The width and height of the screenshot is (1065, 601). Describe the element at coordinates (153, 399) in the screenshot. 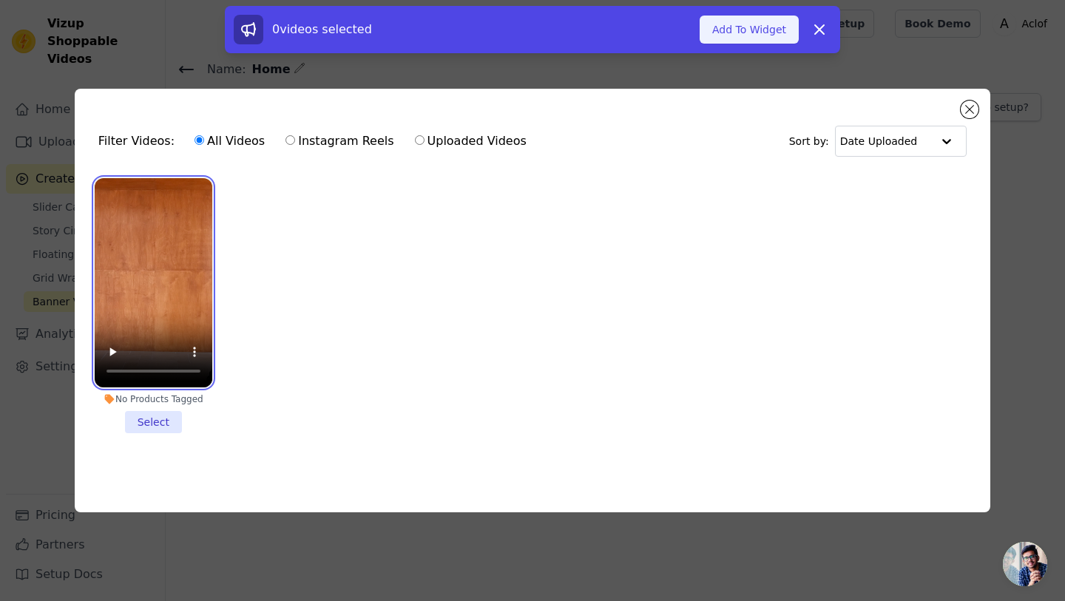

I see `div: No Products Tagged` at that location.